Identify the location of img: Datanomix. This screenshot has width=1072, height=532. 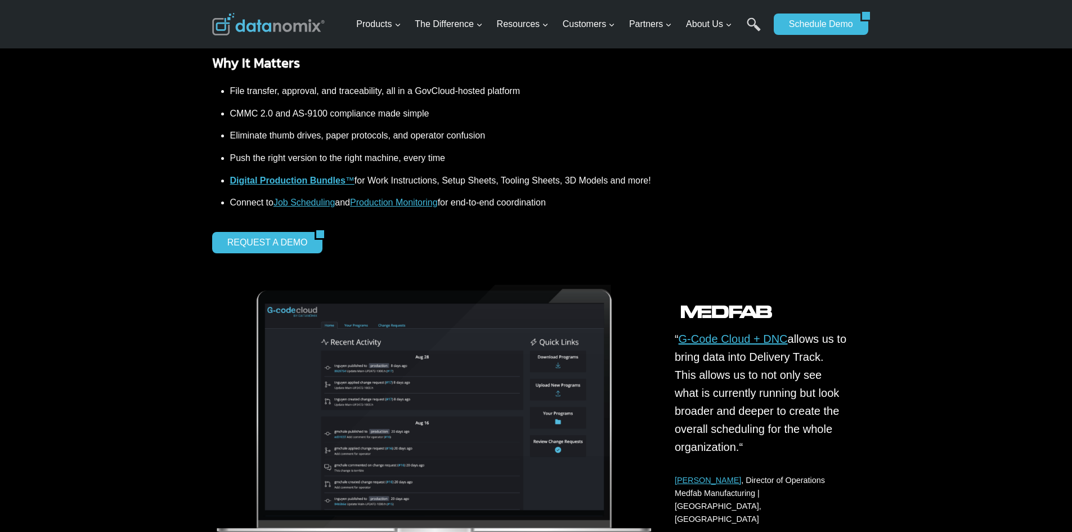
(268, 24).